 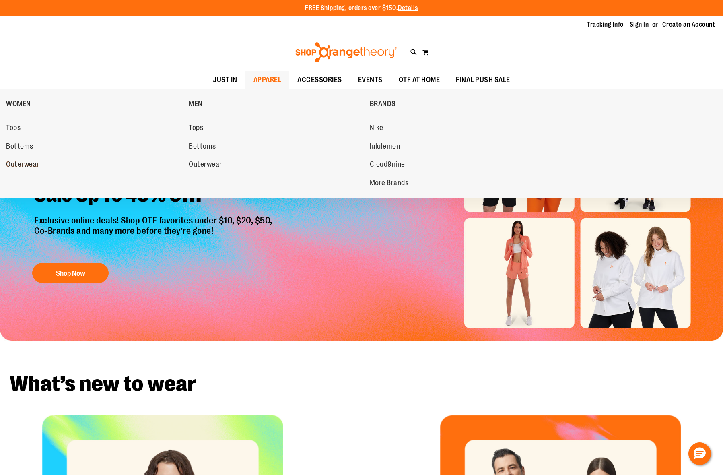 I want to click on a: Outerwear, so click(x=93, y=165).